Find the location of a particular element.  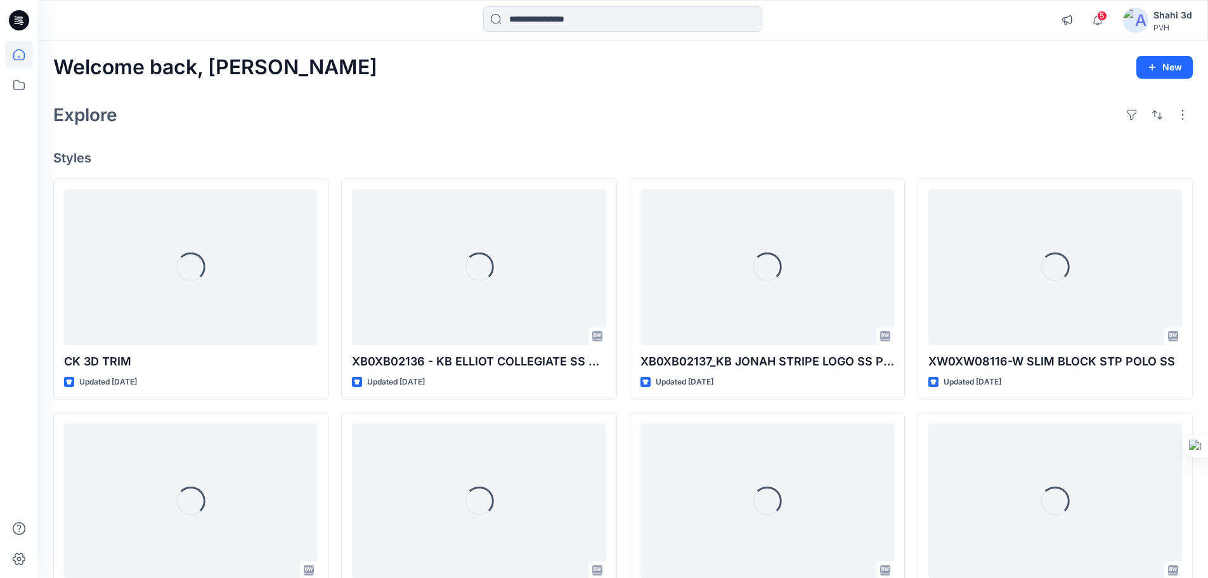

img: avatar is located at coordinates (1136, 20).